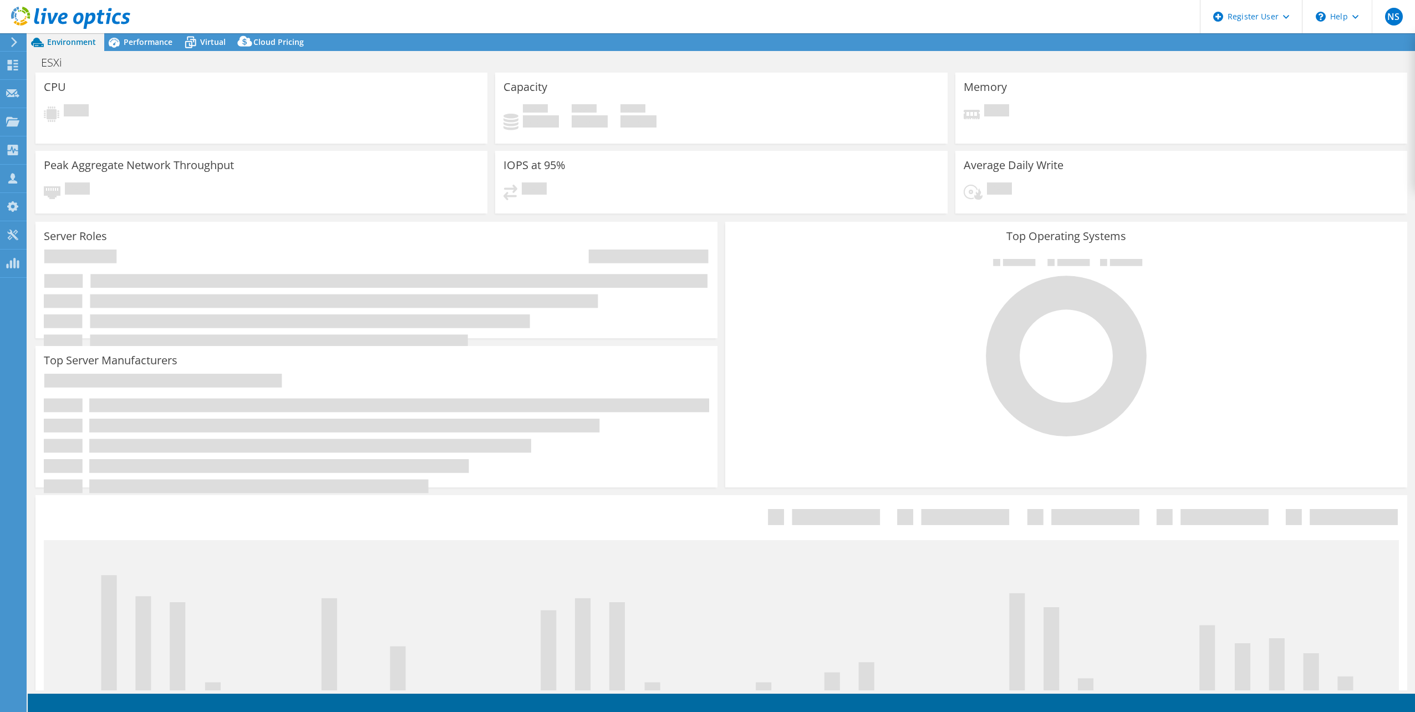  What do you see at coordinates (75, 236) in the screenshot?
I see `h3: Server Roles` at bounding box center [75, 236].